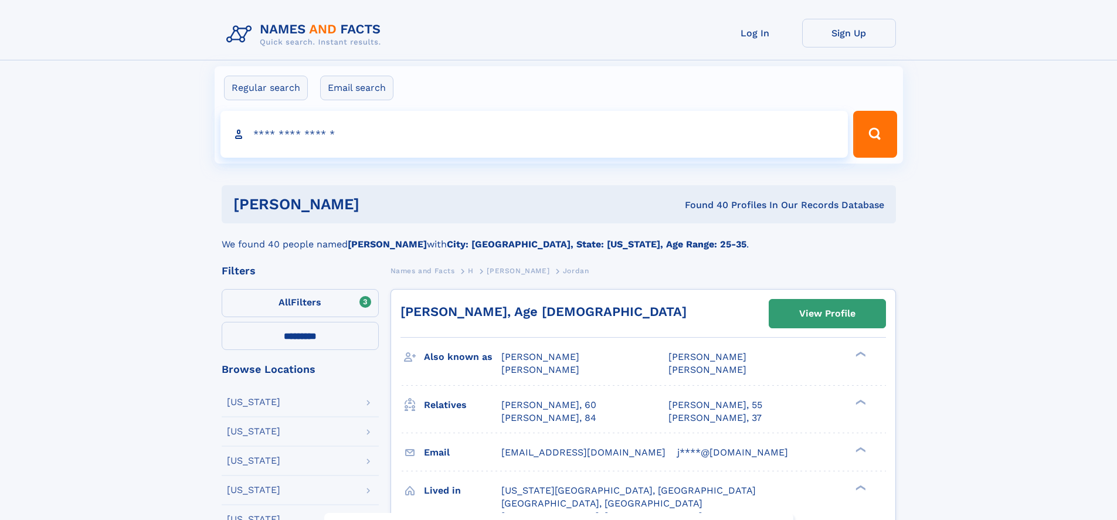 The height and width of the screenshot is (520, 1117). What do you see at coordinates (471, 270) in the screenshot?
I see `a: H` at bounding box center [471, 270].